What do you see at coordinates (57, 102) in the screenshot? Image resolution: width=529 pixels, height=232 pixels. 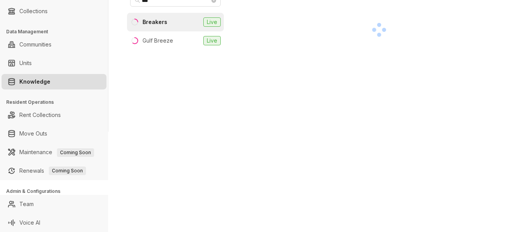 I see `h3: Resident Operations` at bounding box center [57, 102].